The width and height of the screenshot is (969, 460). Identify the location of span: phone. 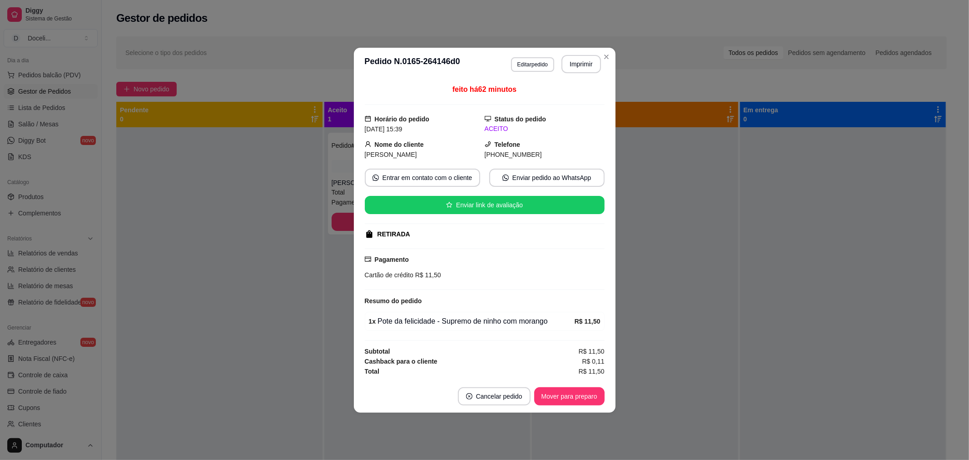
(488, 144).